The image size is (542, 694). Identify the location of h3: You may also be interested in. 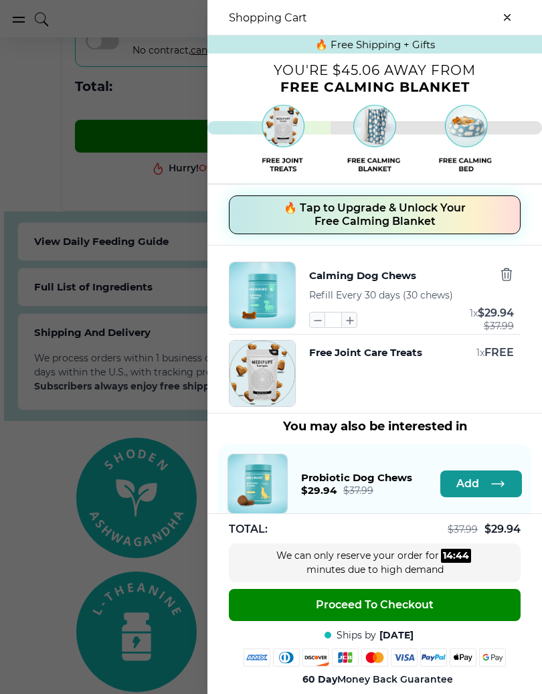
(375, 426).